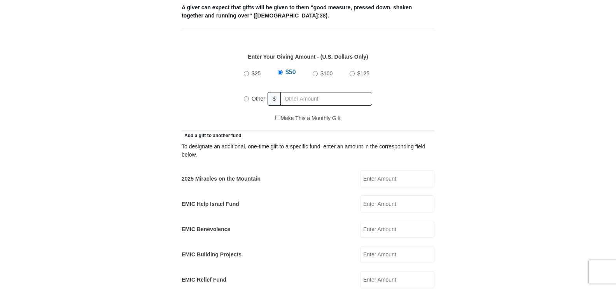  What do you see at coordinates (206, 229) in the screenshot?
I see `label: EMIC Benevolence` at bounding box center [206, 229].